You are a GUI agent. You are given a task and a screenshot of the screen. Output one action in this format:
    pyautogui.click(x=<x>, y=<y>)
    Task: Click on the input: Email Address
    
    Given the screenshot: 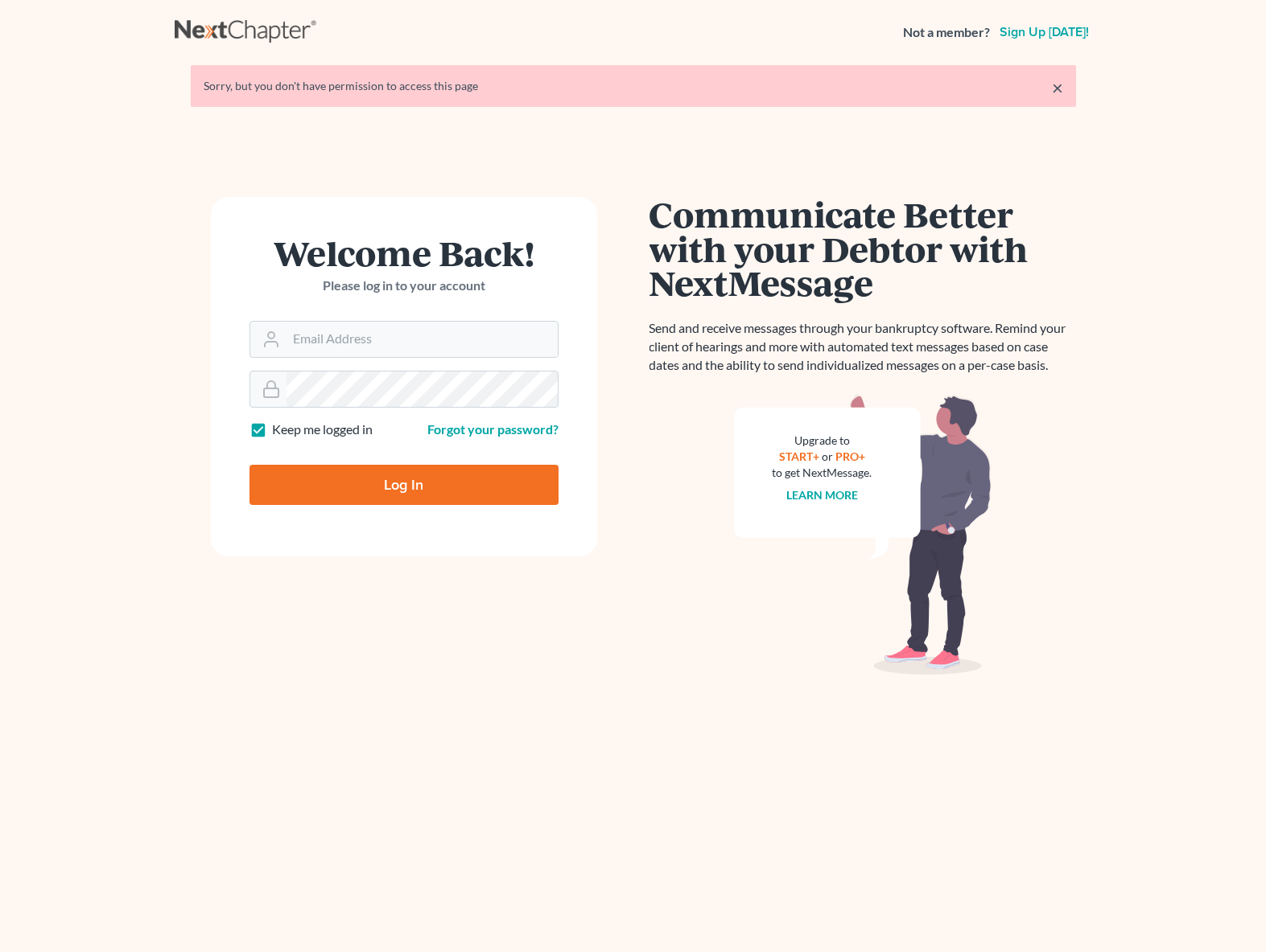 What is the action you would take?
    pyautogui.click(x=422, y=339)
    